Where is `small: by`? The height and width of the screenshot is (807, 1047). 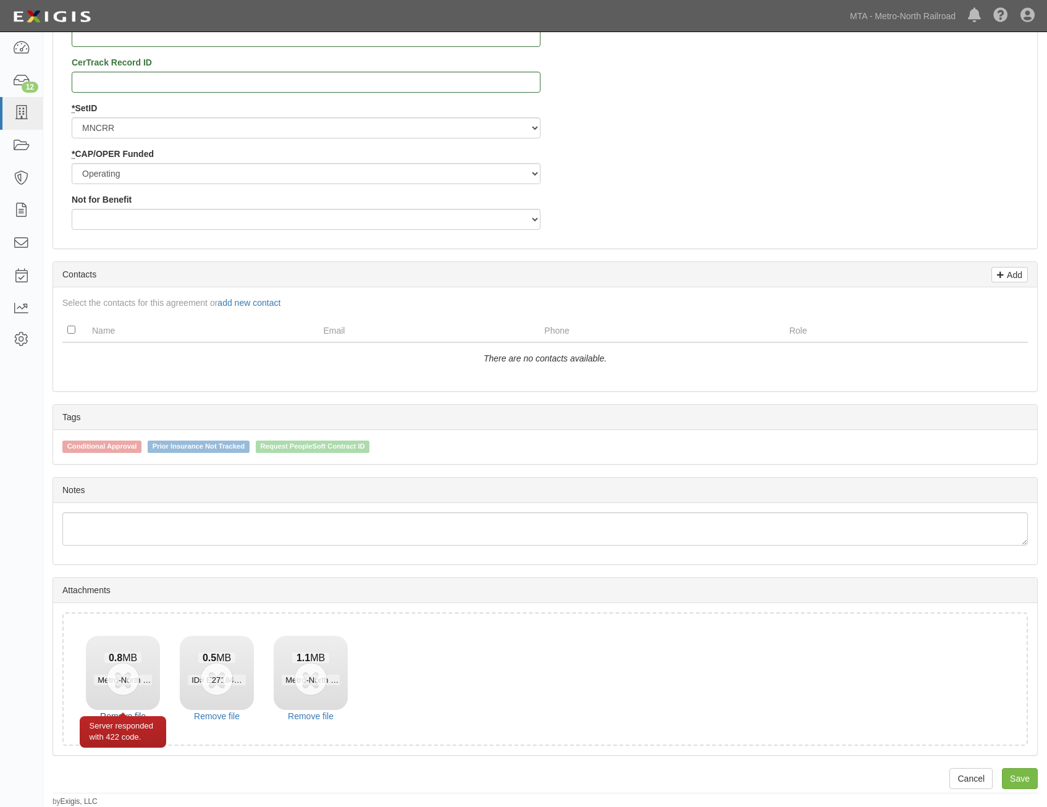 small: by is located at coordinates (75, 801).